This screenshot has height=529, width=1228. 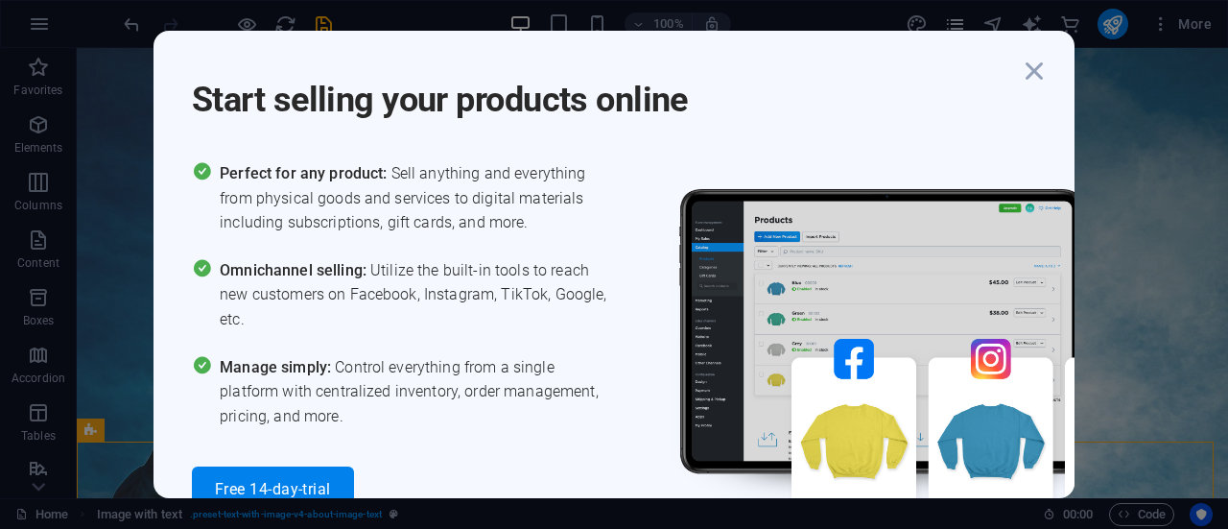 I want to click on h1: Start selling your products online, so click(x=605, y=88).